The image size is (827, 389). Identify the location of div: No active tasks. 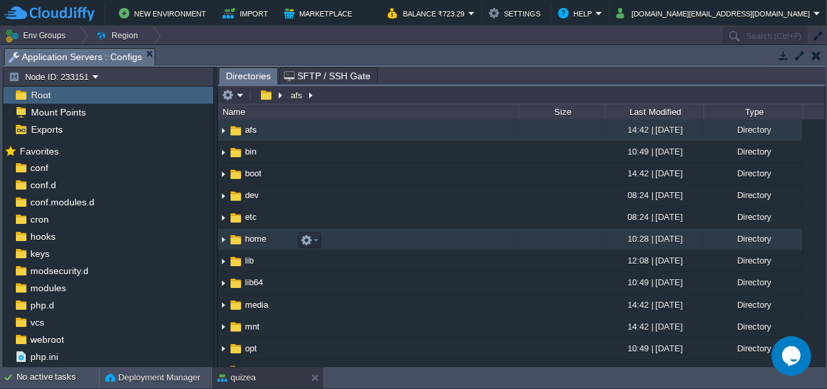
(57, 378).